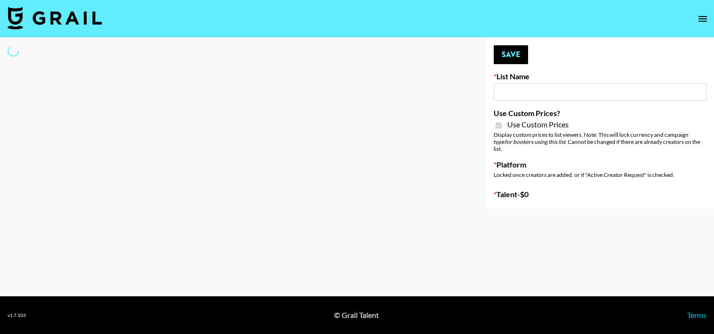  What do you see at coordinates (55, 18) in the screenshot?
I see `img: Grail Talent` at bounding box center [55, 18].